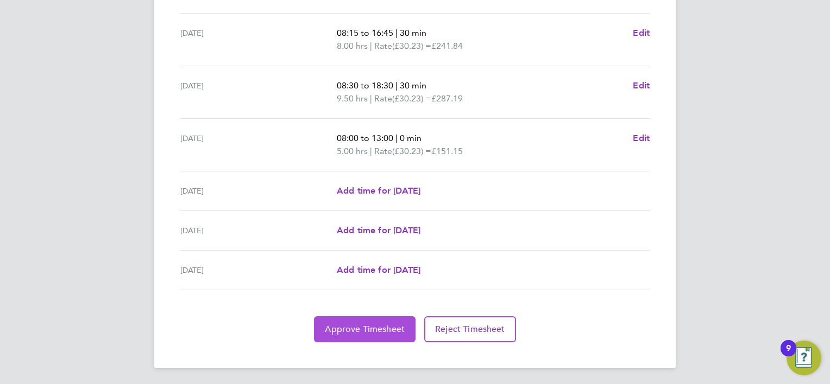  Describe the element at coordinates (364, 330) in the screenshot. I see `button: Approve Timesheet` at that location.